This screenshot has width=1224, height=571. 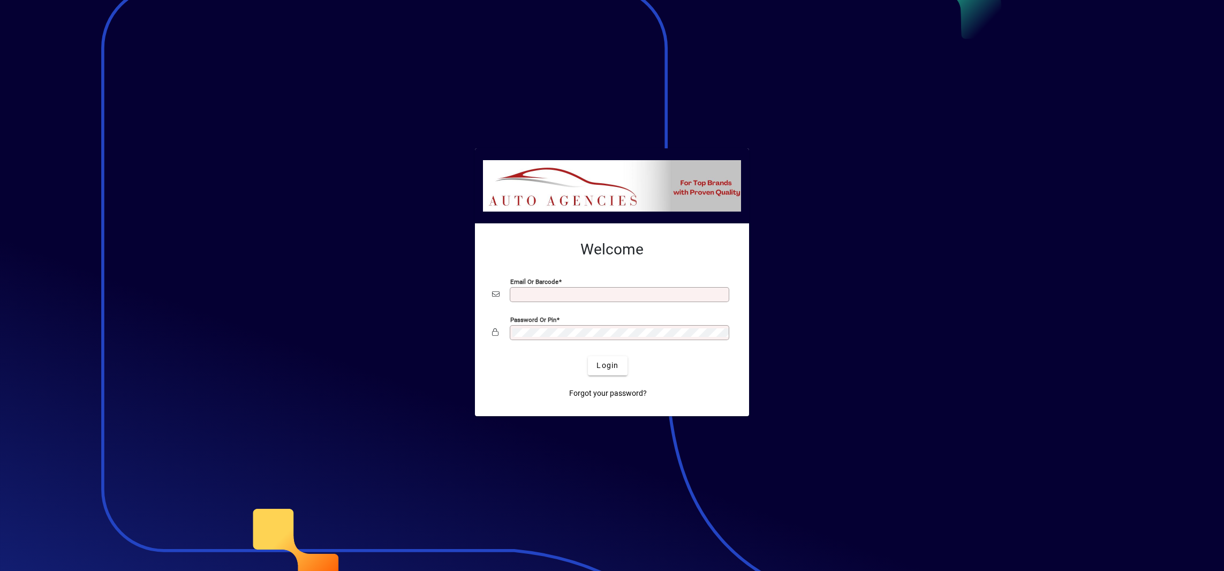 I want to click on mat-label: Email or Barcode, so click(x=534, y=281).